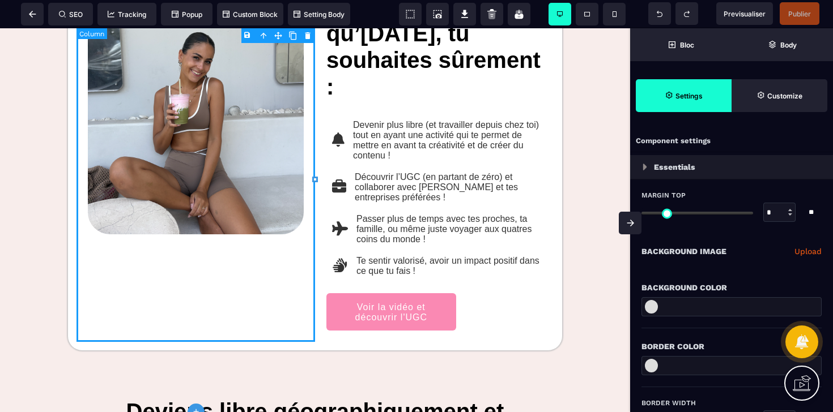 This screenshot has width=833, height=412. I want to click on span: Border Width, so click(669, 403).